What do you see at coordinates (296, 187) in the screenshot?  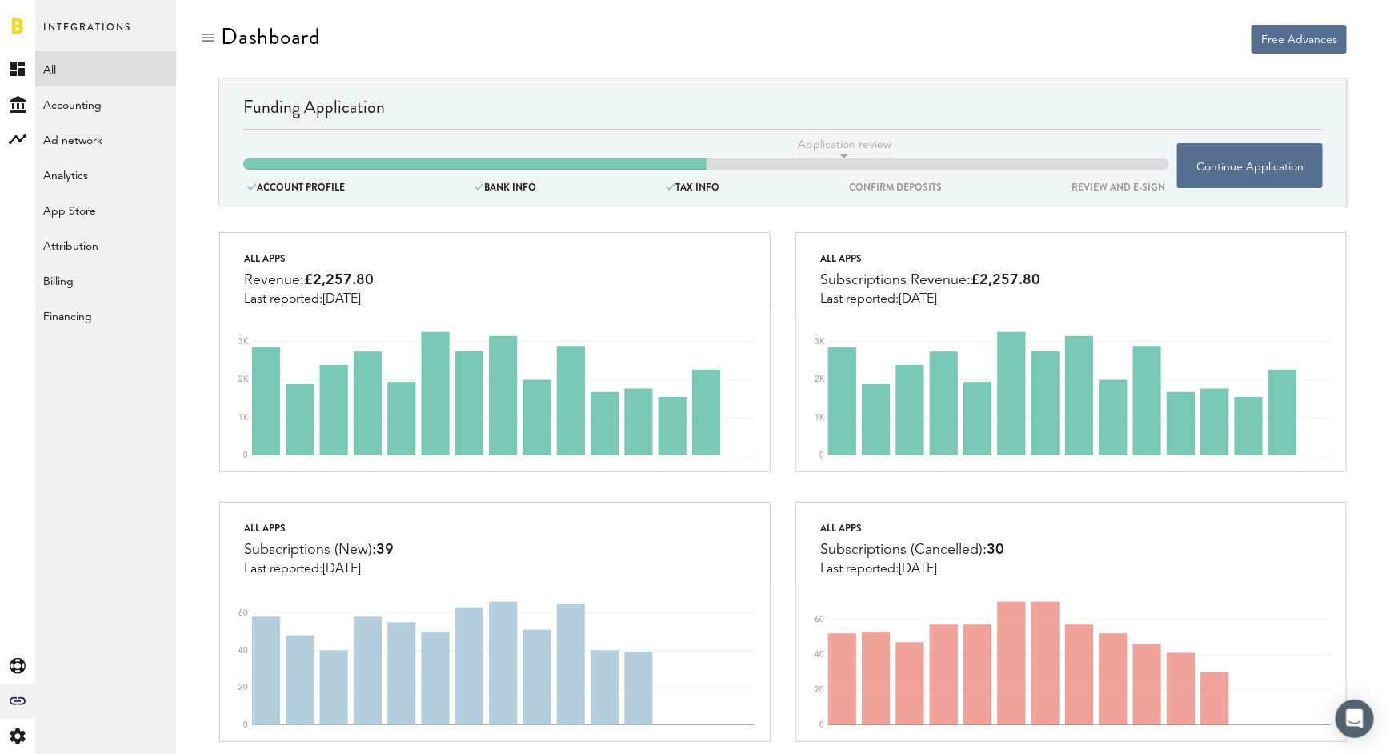 I see `div: ACCOUNT PROFILE` at bounding box center [296, 187].